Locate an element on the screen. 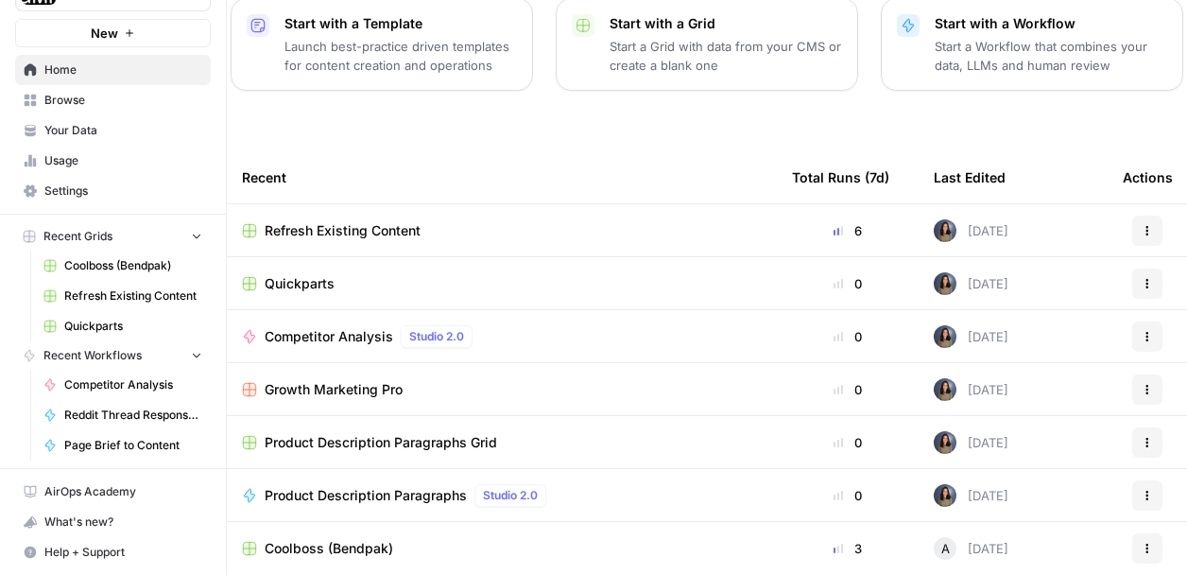 This screenshot has width=1187, height=575. a: Settings is located at coordinates (112, 191).